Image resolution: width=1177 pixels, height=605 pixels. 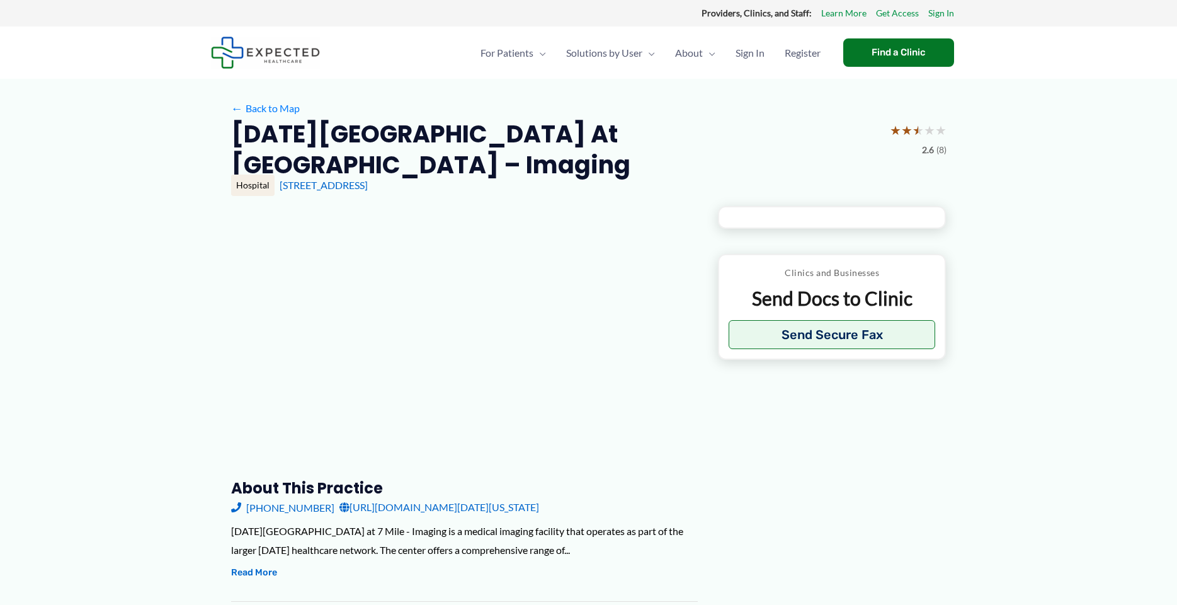 I want to click on div: Hospital, so click(x=253, y=185).